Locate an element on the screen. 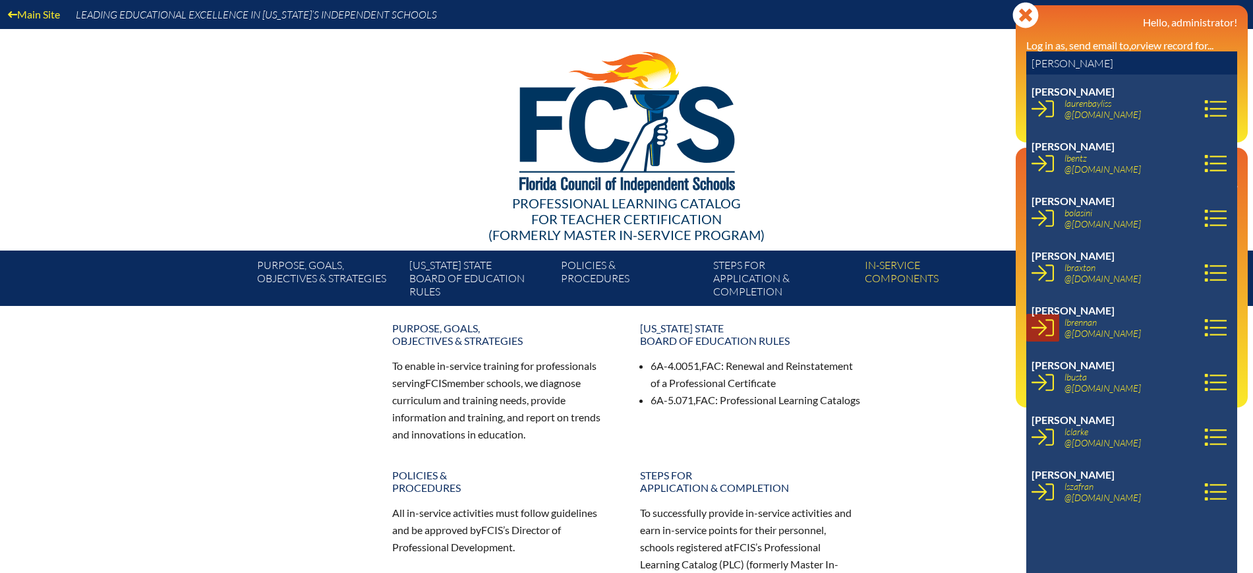  svg: Close is located at coordinates (1026, 15).